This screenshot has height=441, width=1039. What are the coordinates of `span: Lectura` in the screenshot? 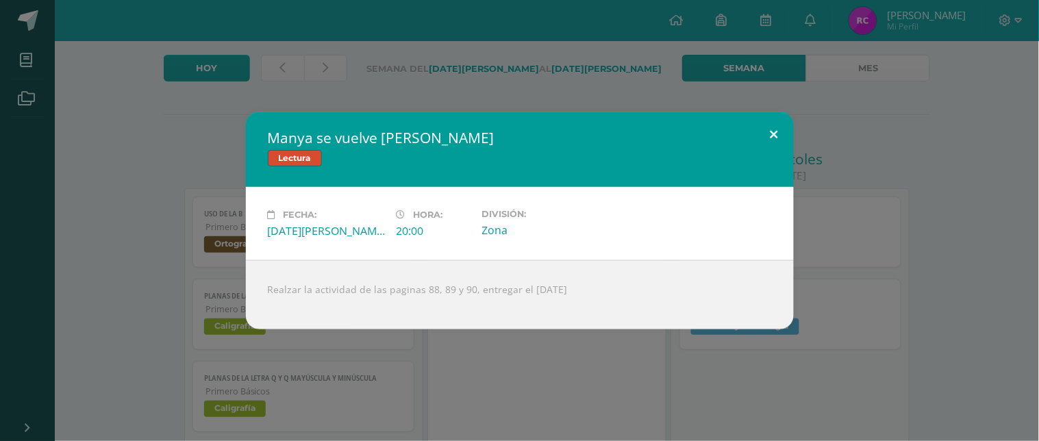 It's located at (294, 158).